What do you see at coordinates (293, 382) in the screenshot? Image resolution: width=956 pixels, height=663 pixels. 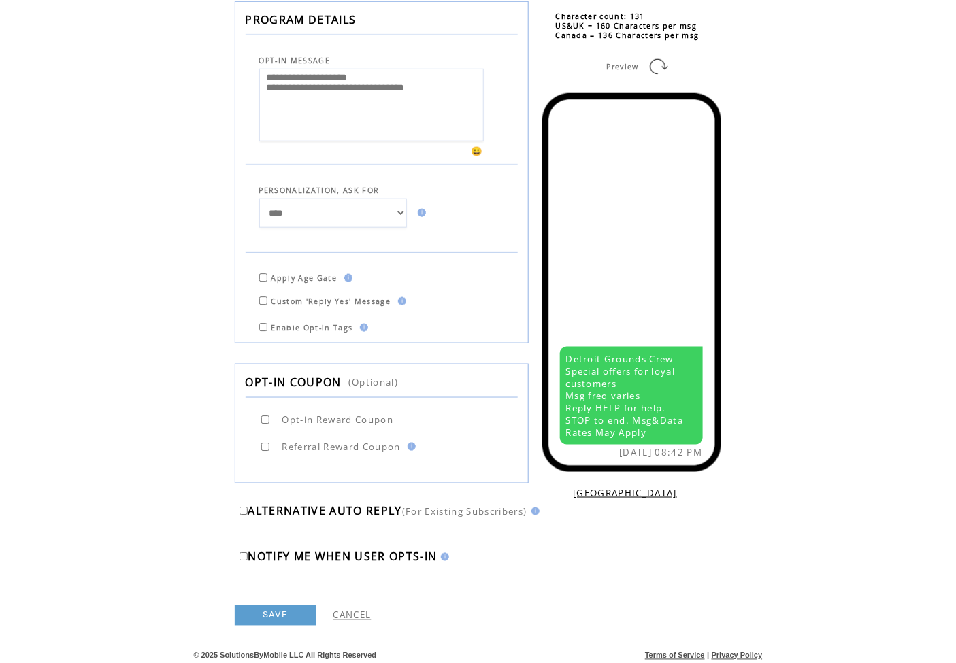 I see `span: OPT-IN COUPON` at bounding box center [293, 382].